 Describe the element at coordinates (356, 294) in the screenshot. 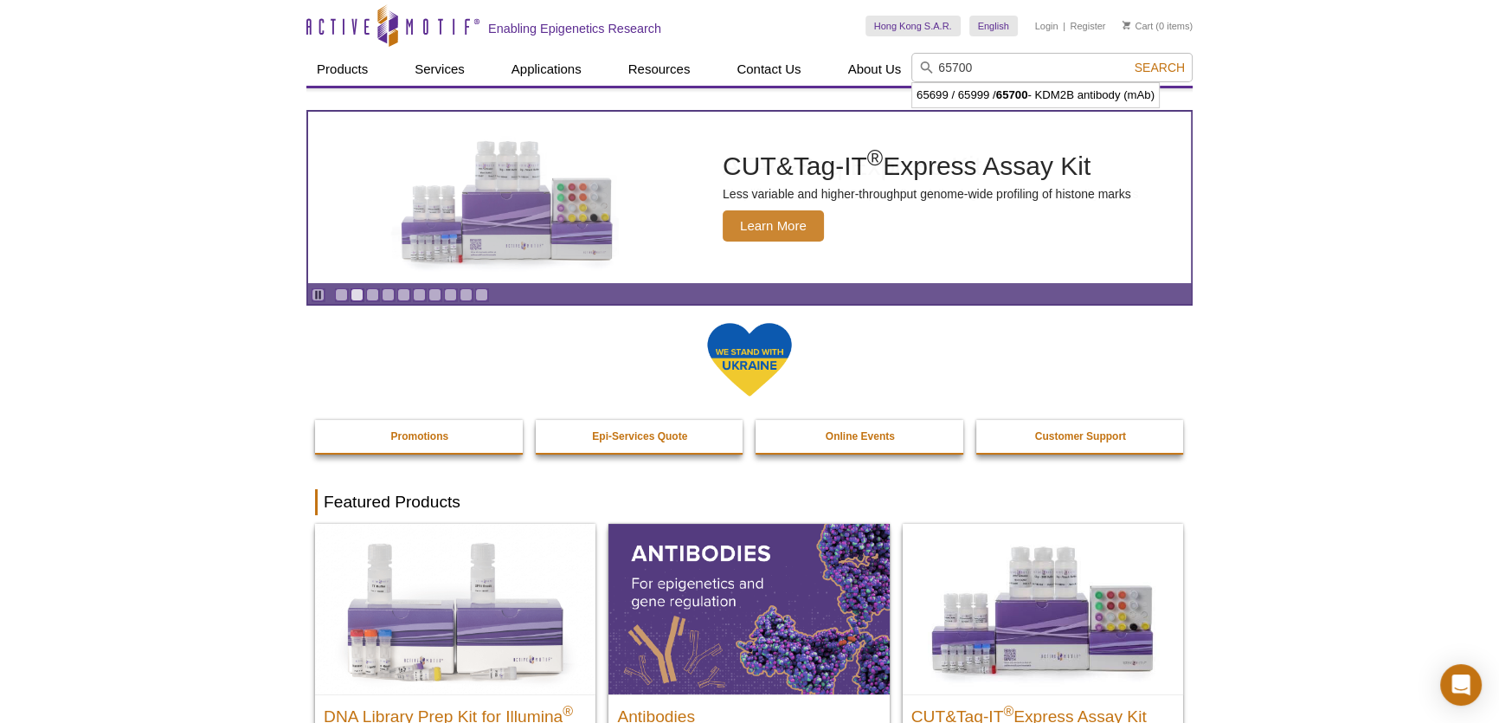

I see `a: Go to slide 2` at that location.